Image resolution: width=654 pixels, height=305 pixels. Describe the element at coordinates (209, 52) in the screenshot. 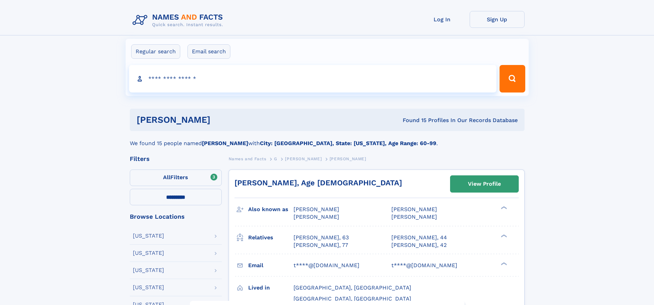

I see `label: Email search` at that location.